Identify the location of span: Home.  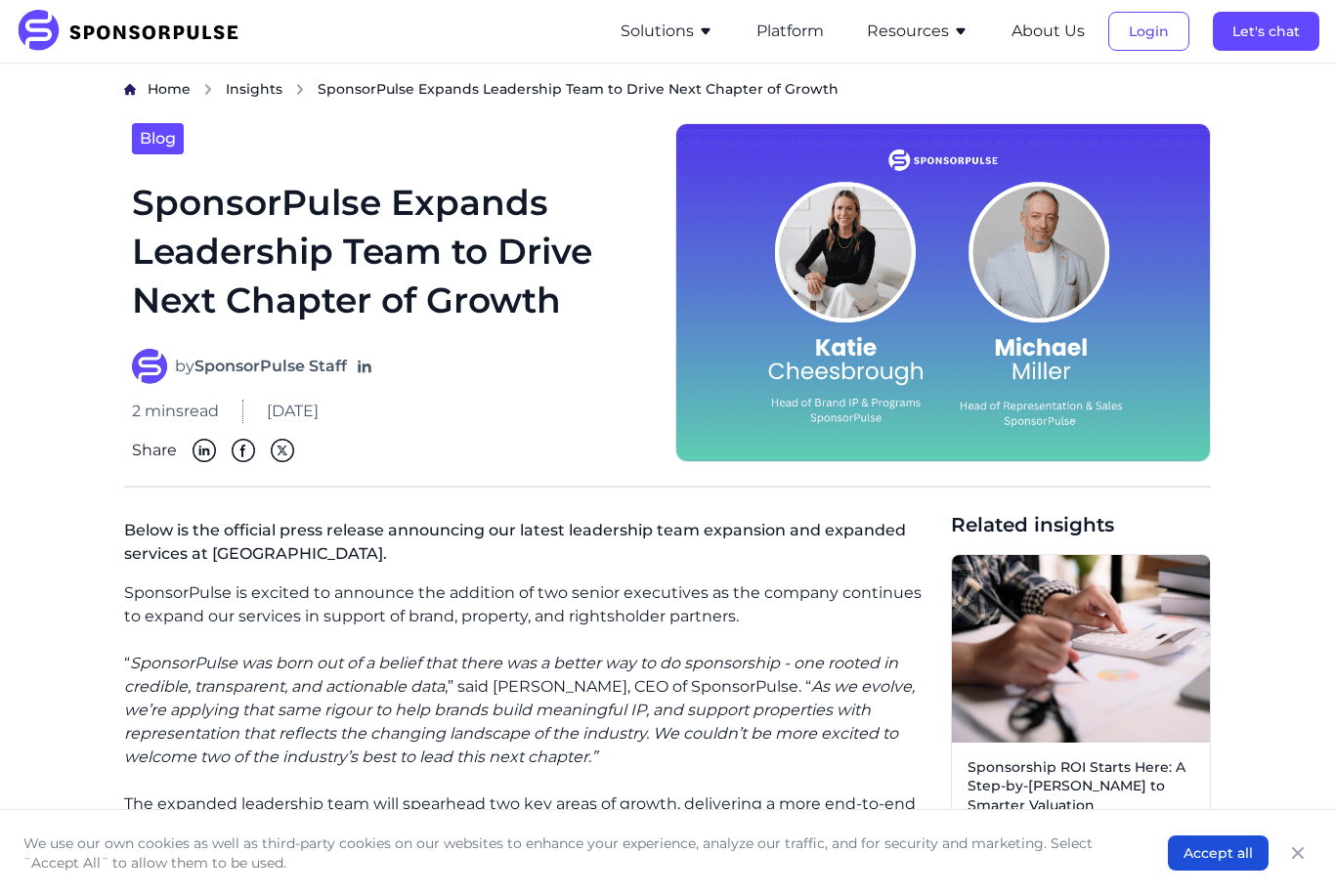
(169, 89).